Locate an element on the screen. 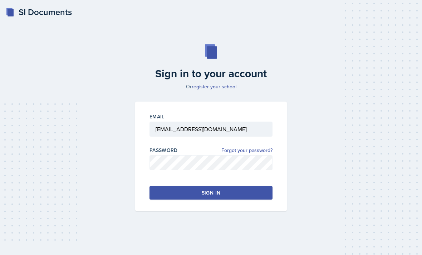  h2: Sign in to your account is located at coordinates (211, 74).